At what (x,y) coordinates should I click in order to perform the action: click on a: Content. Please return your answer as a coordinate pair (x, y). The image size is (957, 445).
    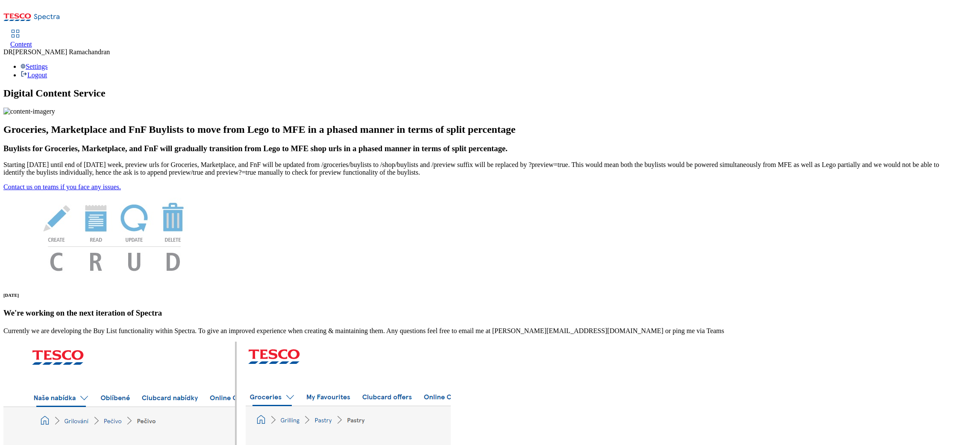
    Looking at the image, I should click on (21, 39).